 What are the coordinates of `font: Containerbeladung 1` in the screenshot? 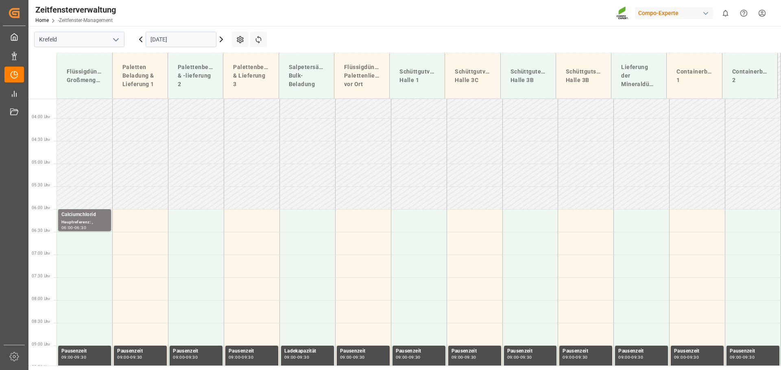 It's located at (703, 76).